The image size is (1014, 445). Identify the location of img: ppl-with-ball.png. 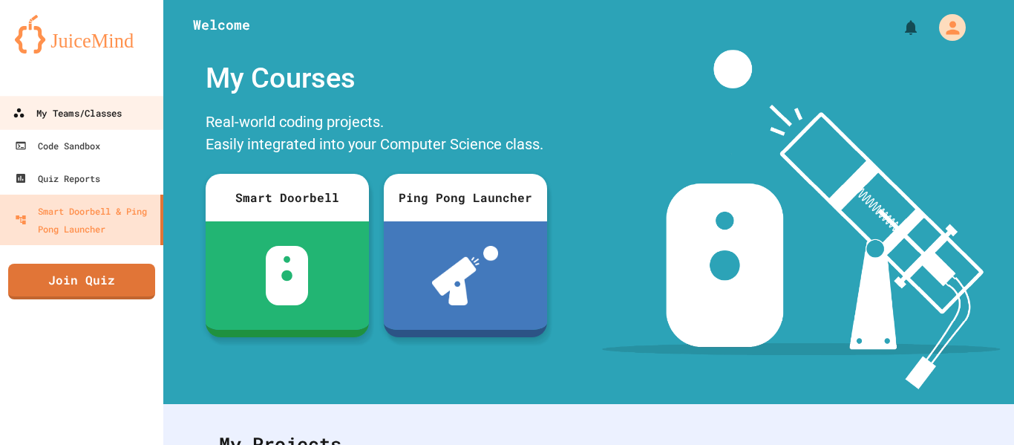
(465, 276).